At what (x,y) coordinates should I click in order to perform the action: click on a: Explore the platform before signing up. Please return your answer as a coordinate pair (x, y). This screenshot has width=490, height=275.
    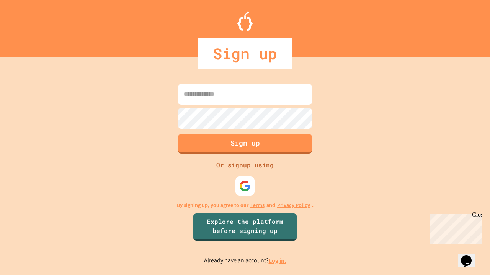
    Looking at the image, I should click on (245, 227).